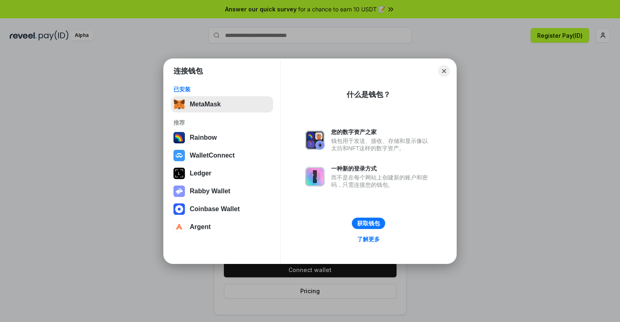 Image resolution: width=620 pixels, height=322 pixels. What do you see at coordinates (200, 173) in the screenshot?
I see `div: Ledger` at bounding box center [200, 173].